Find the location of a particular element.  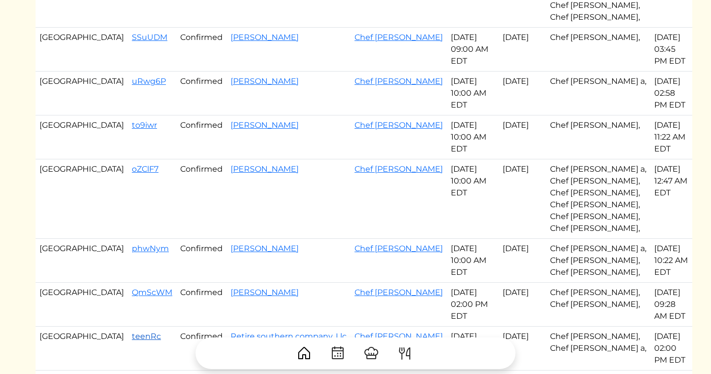

img: CalendarDots-5bcf9d9080389f2a281d69619e1c85352834be518fbc73d9501aef674afc0d57.svg is located at coordinates (338, 353).